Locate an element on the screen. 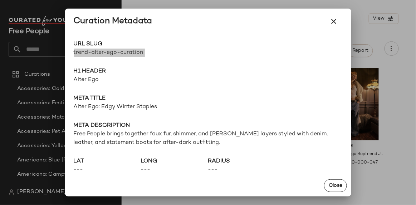  span: Meta title is located at coordinates (208, 99).